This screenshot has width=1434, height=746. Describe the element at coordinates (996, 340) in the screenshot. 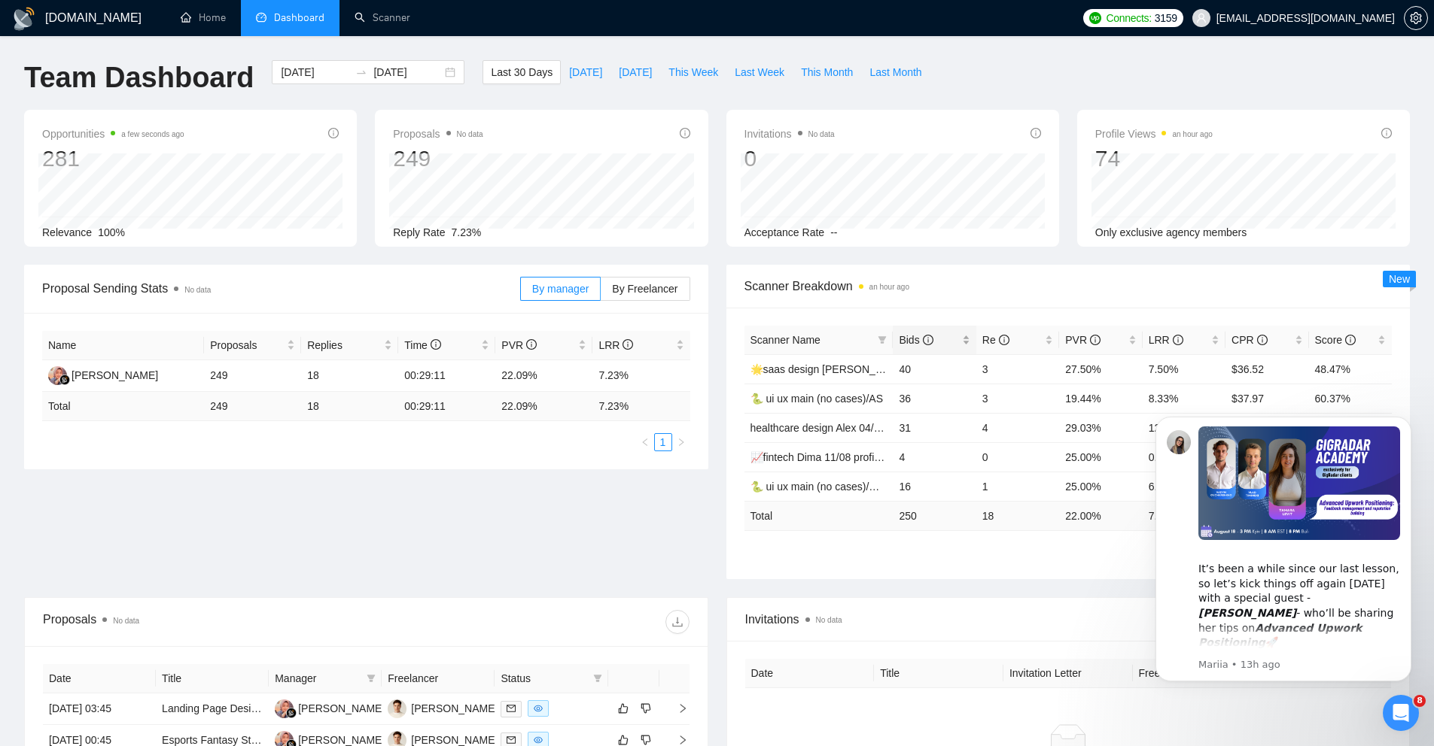

I see `span: Re` at that location.